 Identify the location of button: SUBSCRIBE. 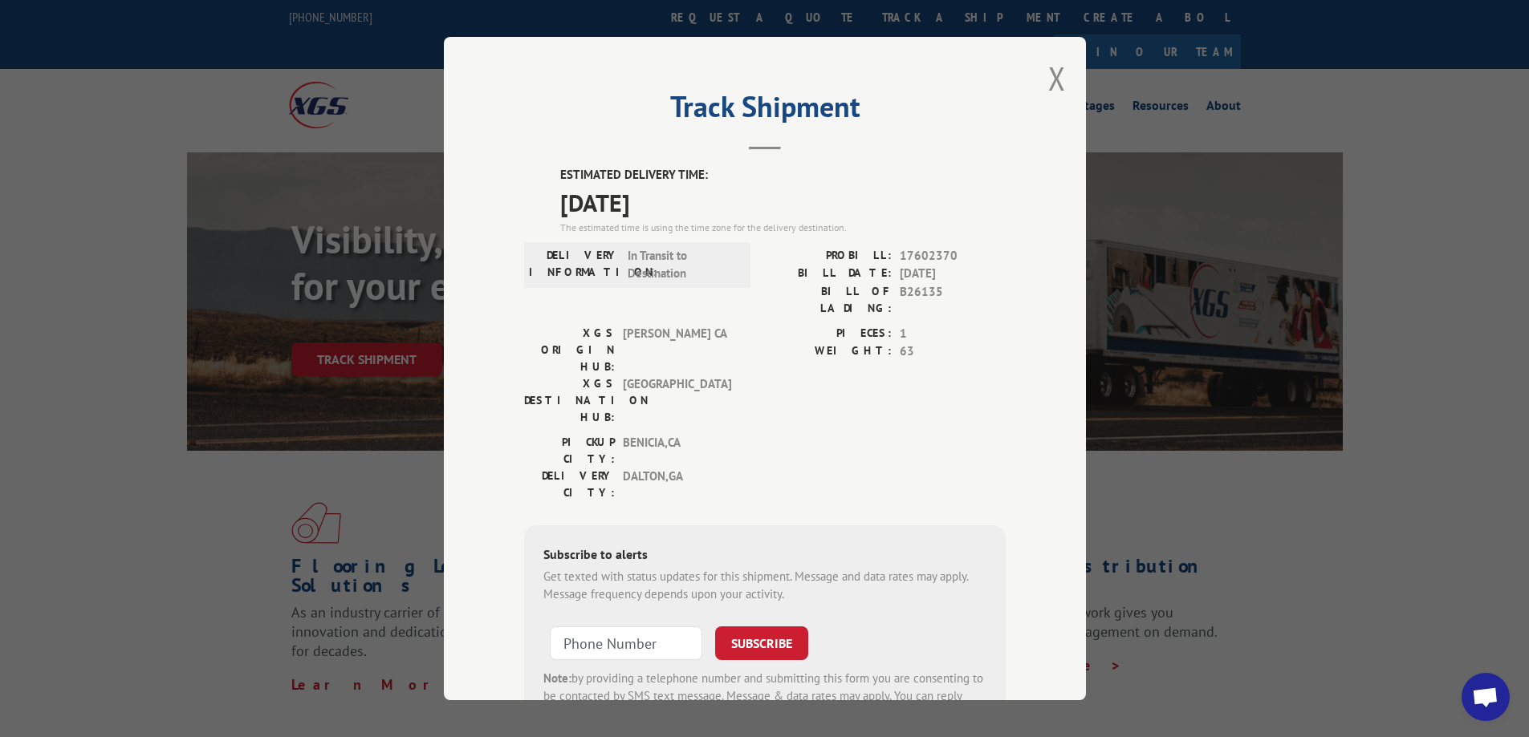
(761, 644).